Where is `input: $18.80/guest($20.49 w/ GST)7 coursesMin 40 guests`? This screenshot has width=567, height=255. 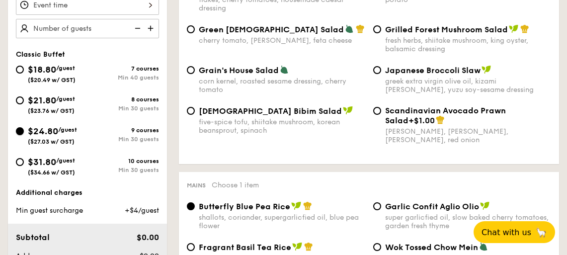
input: $18.80/guest($20.49 w/ GST)7 coursesMin 40 guests is located at coordinates (20, 70).